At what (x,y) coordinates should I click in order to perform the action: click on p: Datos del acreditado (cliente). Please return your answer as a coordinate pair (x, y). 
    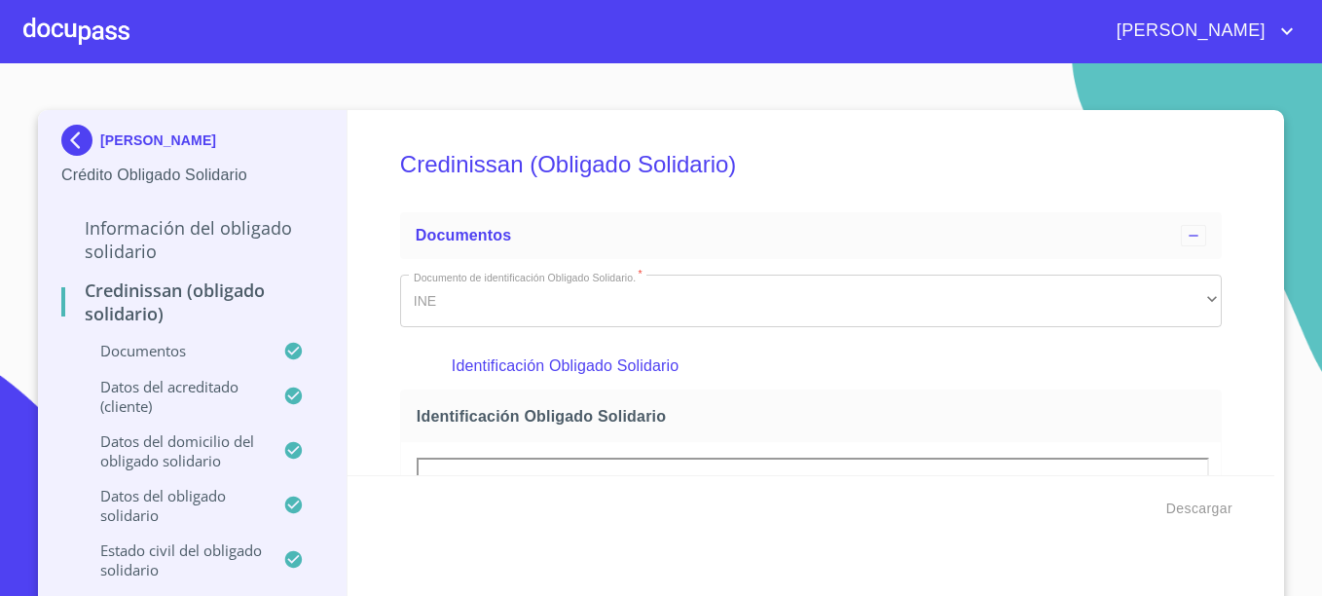
    Looking at the image, I should click on (172, 396).